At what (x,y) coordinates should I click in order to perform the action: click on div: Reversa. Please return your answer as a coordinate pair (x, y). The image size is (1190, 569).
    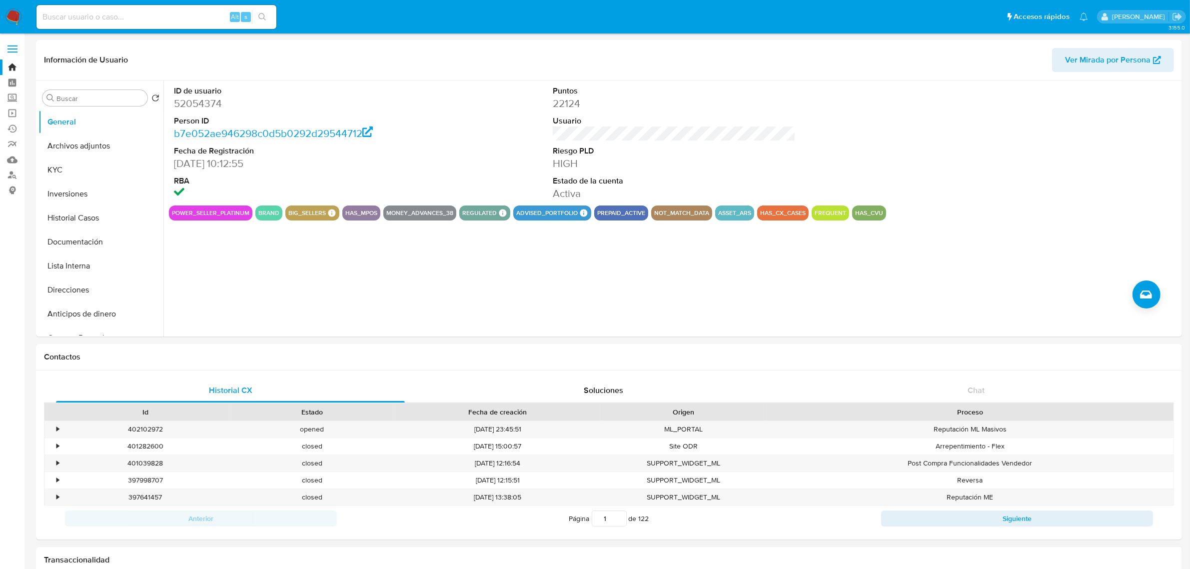
    Looking at the image, I should click on (970, 480).